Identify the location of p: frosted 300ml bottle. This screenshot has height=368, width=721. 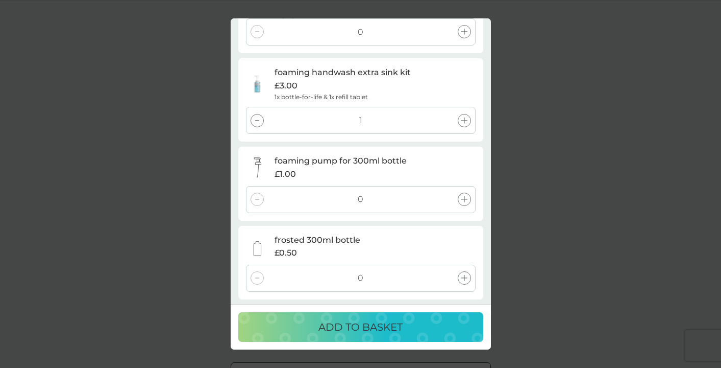
(318, 240).